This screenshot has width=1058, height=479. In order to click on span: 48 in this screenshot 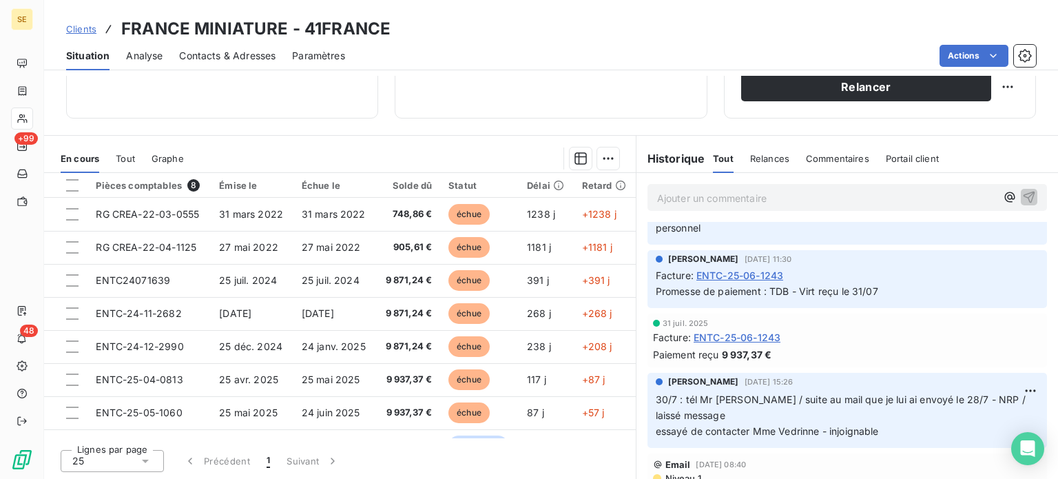, I will do `click(29, 331)`.